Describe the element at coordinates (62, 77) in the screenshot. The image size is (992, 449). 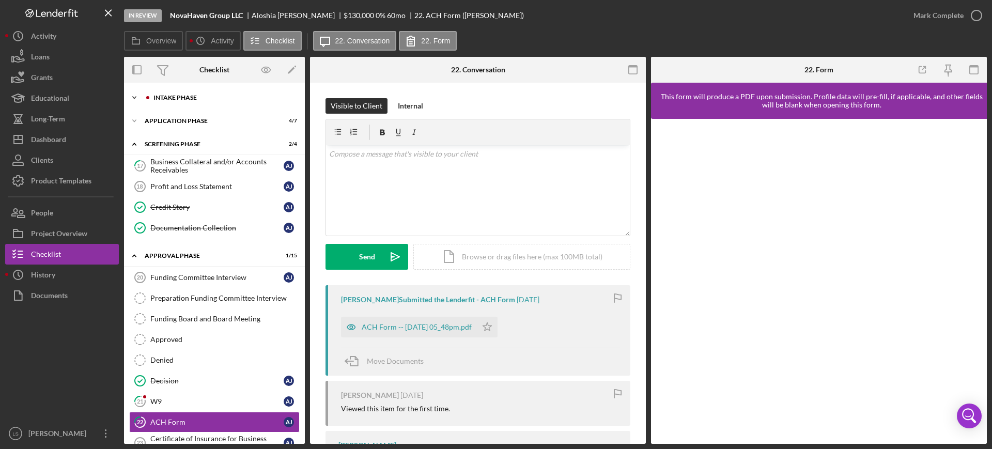
I see `button: Grants` at that location.